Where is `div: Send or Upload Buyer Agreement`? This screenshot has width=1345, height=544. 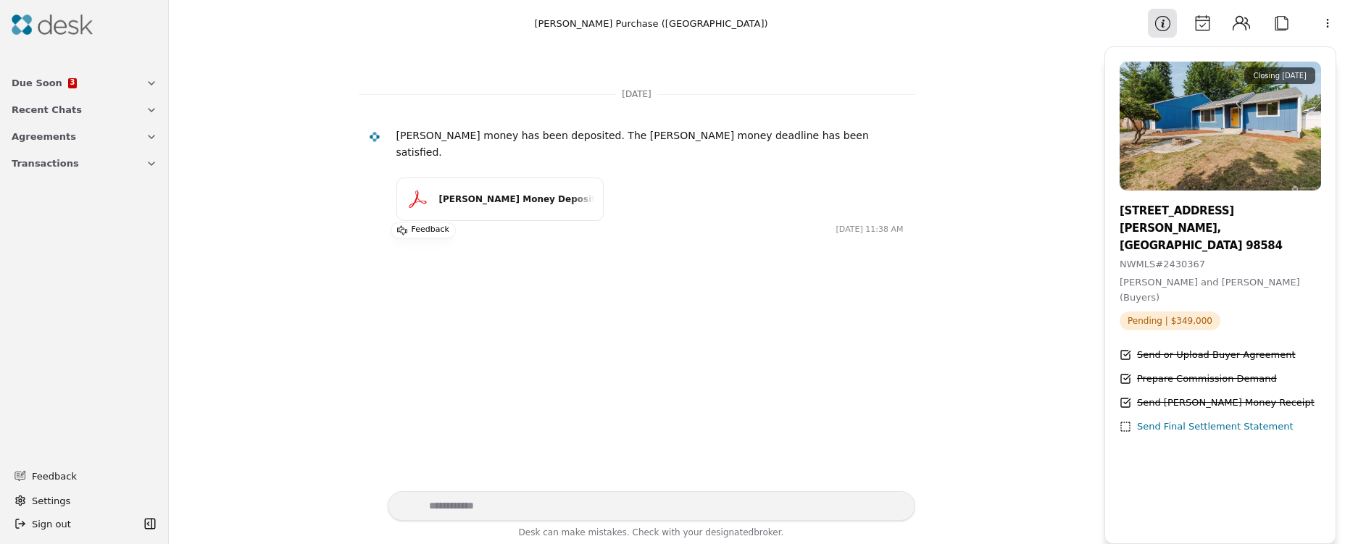
div: Send or Upload Buyer Agreement is located at coordinates (1216, 355).